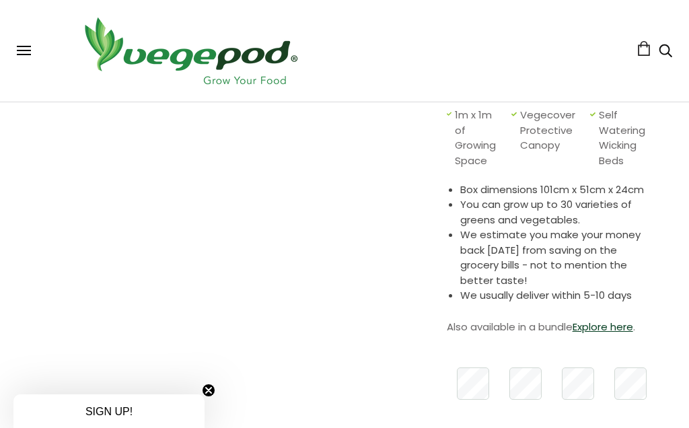 The width and height of the screenshot is (689, 428). Describe the element at coordinates (209, 390) in the screenshot. I see `button: Close teaser` at that location.